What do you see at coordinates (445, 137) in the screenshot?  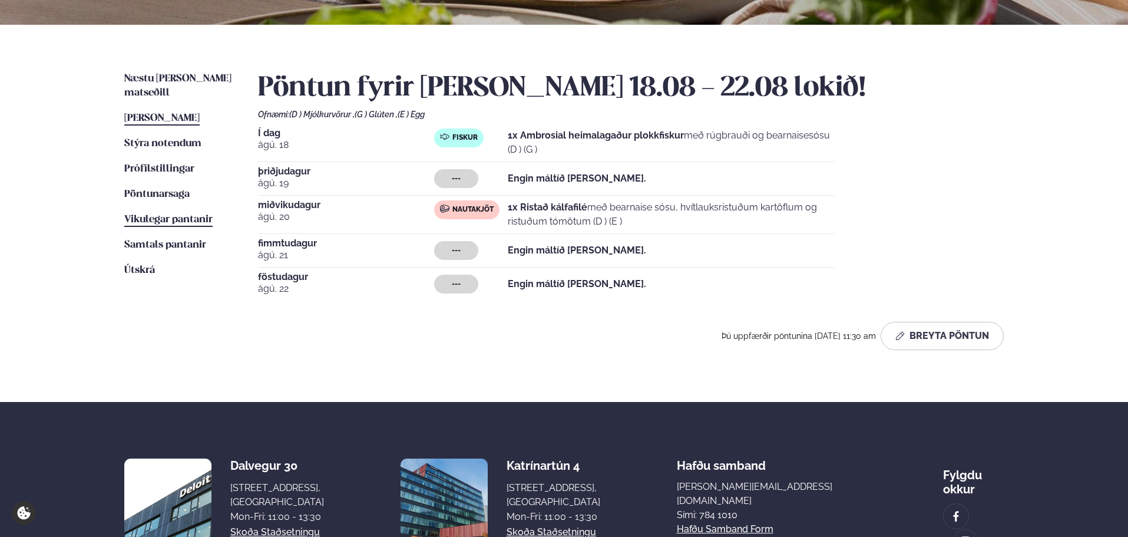 I see `img: fish.svg` at bounding box center [445, 137].